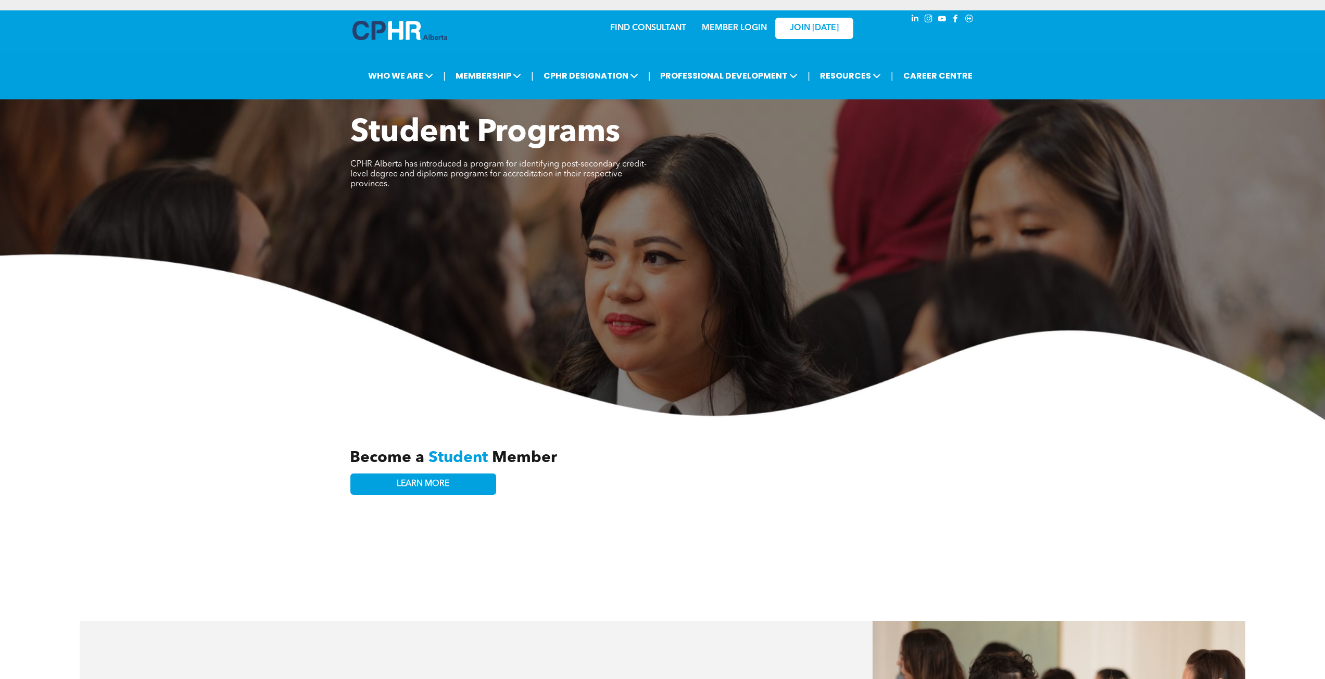 This screenshot has width=1325, height=679. Describe the element at coordinates (648, 28) in the screenshot. I see `a: FIND CONSULTANT` at that location.